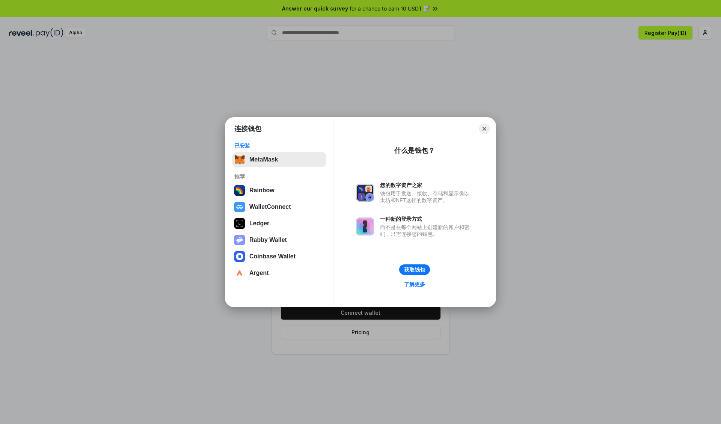  I want to click on div: 一种新的登录方式, so click(427, 219).